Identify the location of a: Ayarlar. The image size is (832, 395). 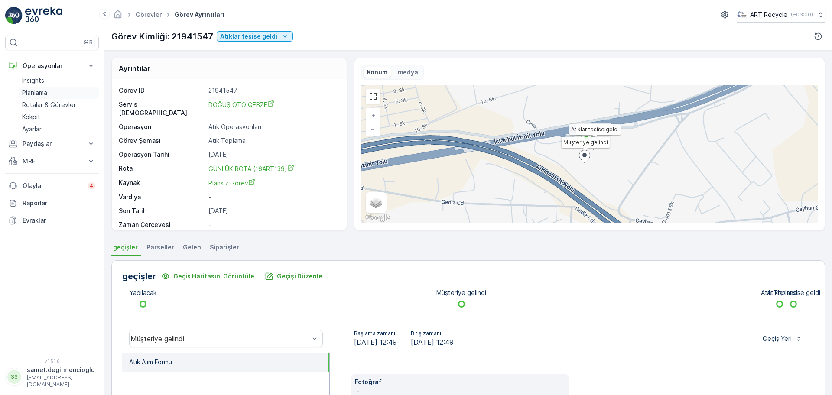
(59, 129).